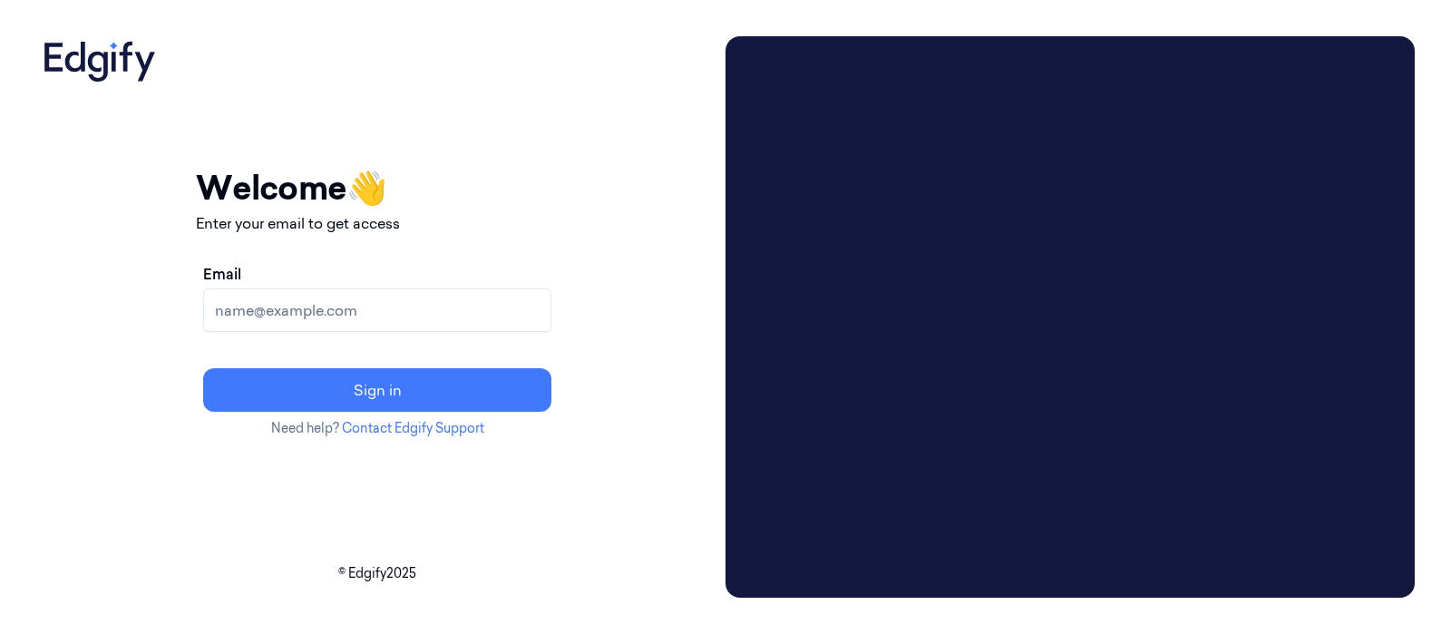  What do you see at coordinates (377, 188) in the screenshot?
I see `h1: Welcome 👋` at bounding box center [377, 188].